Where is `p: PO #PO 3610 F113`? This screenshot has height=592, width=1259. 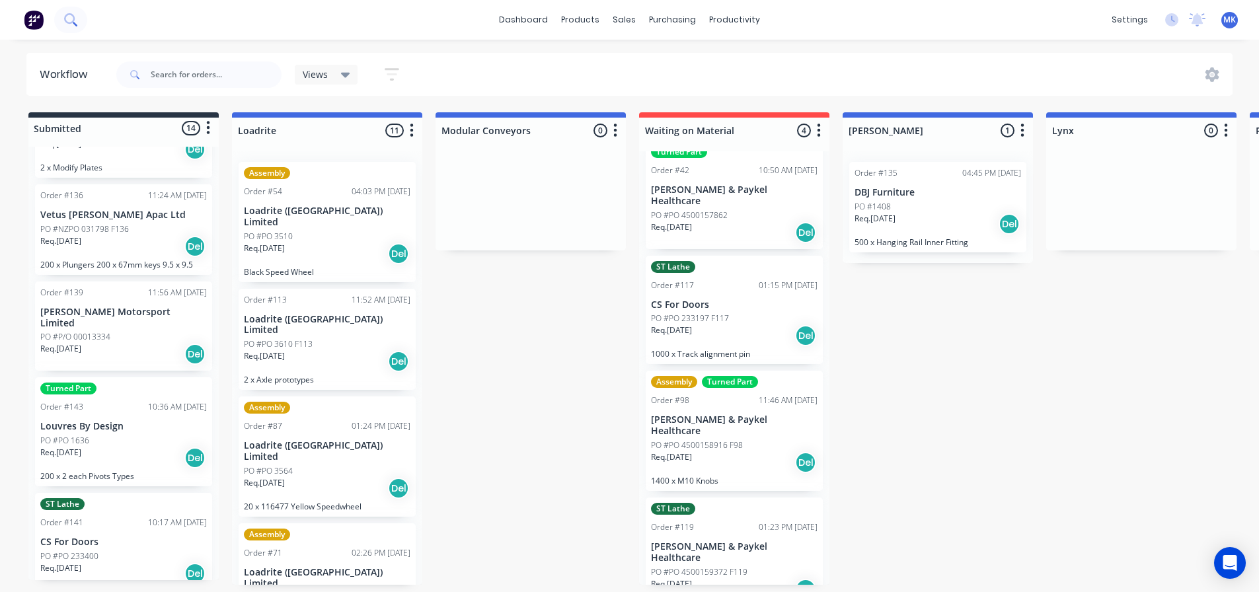 p: PO #PO 3610 F113 is located at coordinates (278, 344).